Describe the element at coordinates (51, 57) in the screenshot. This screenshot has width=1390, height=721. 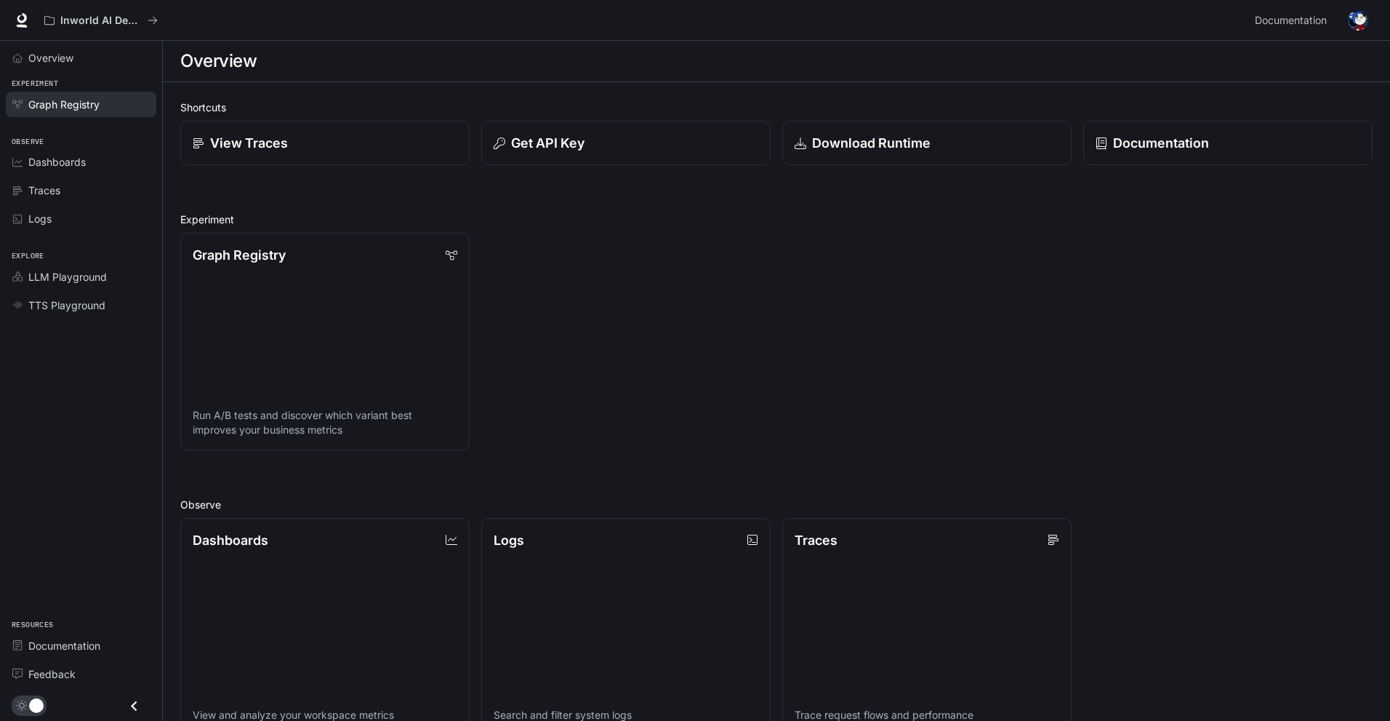
I see `span: Overview` at that location.